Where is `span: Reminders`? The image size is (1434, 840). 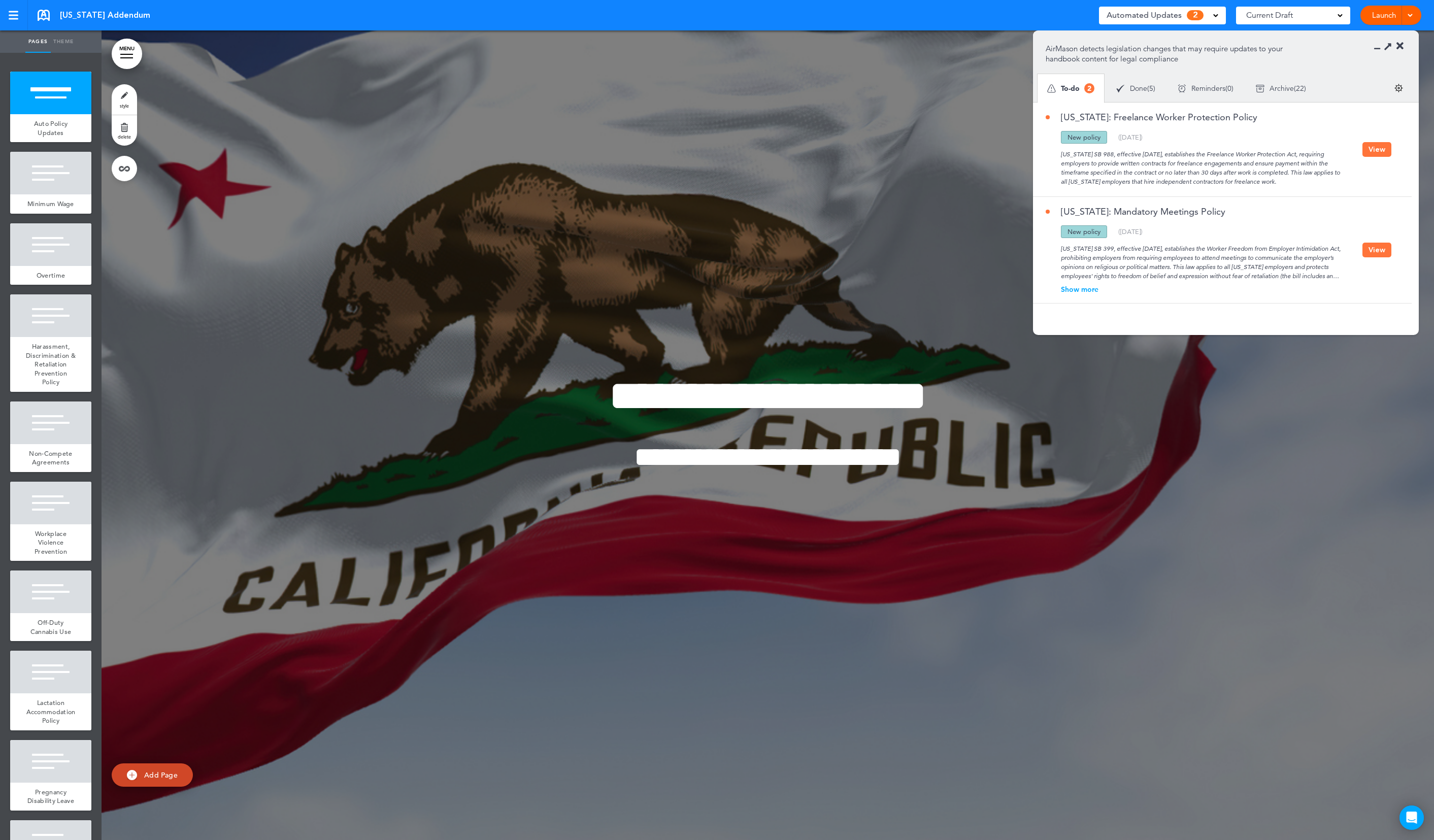
span: Reminders is located at coordinates (1208, 88).